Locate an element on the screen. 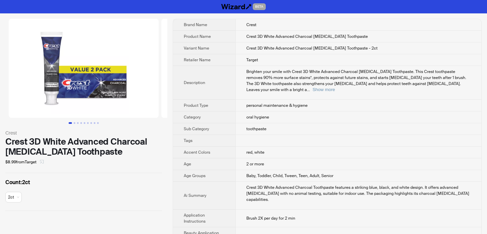 The width and height of the screenshot is (487, 234). span: Description is located at coordinates (194, 83).